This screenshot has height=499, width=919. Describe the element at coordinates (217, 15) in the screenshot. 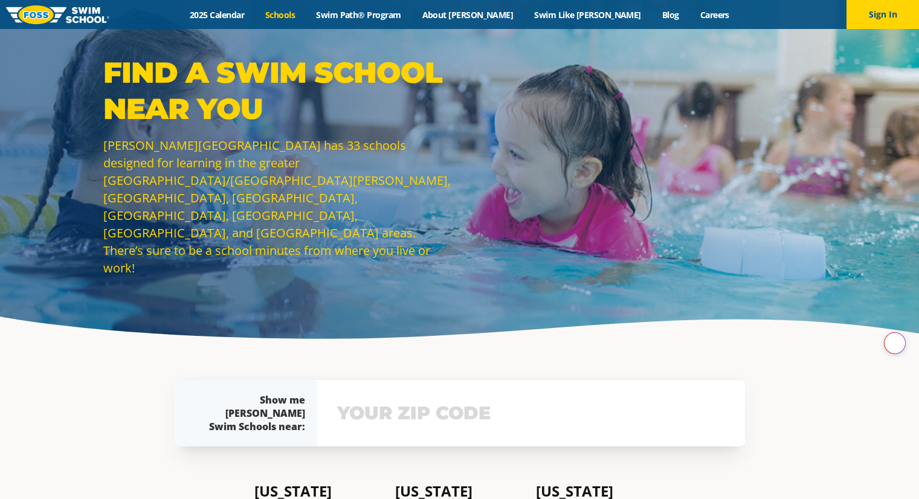

I see `a: 2025 Calendar` at that location.